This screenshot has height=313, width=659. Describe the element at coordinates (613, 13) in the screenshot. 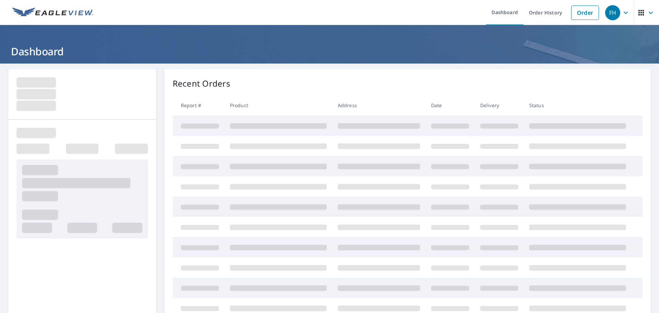

I see `div: FH` at that location.